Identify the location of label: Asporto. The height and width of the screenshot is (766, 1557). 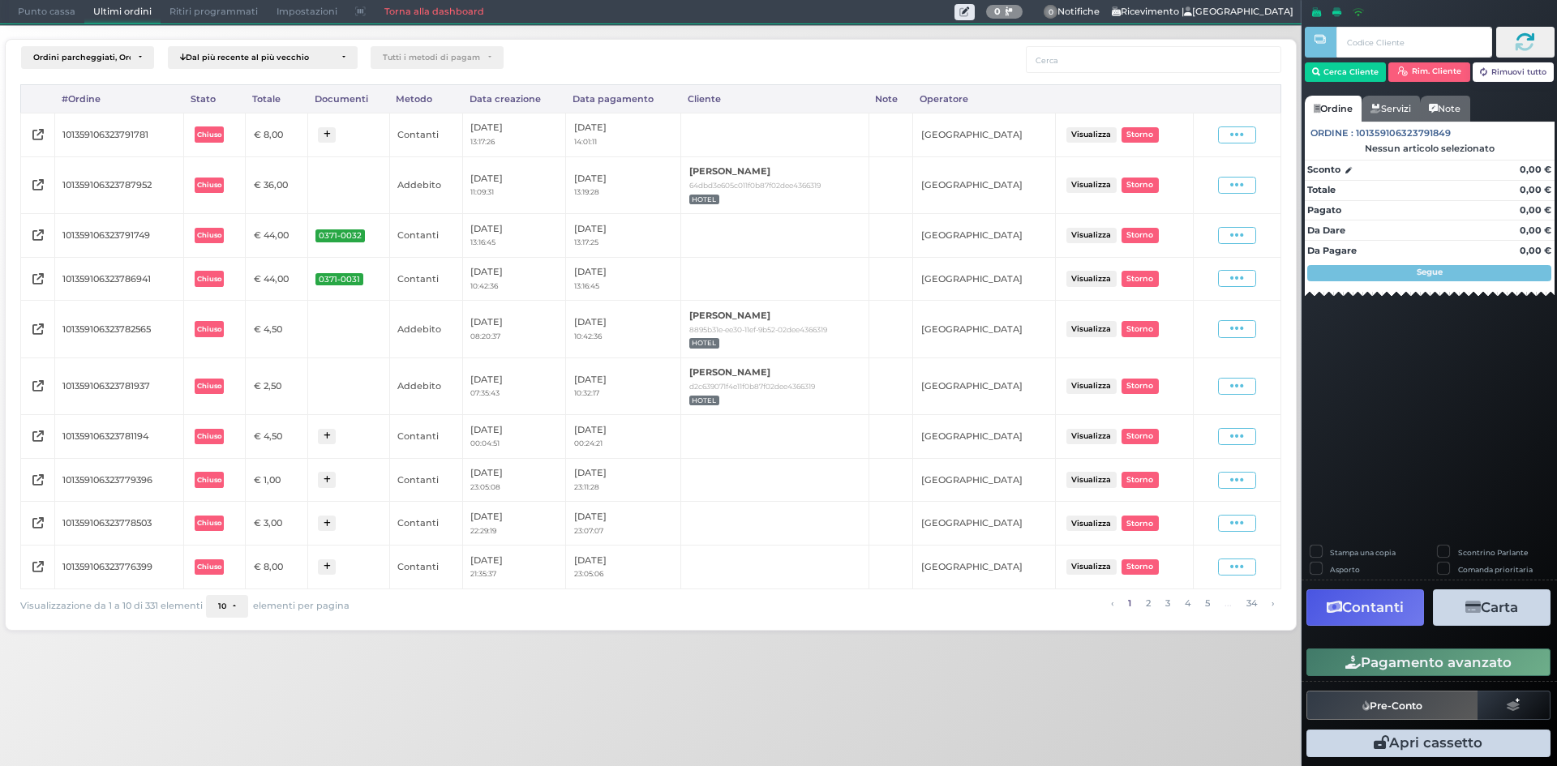
(1344, 569).